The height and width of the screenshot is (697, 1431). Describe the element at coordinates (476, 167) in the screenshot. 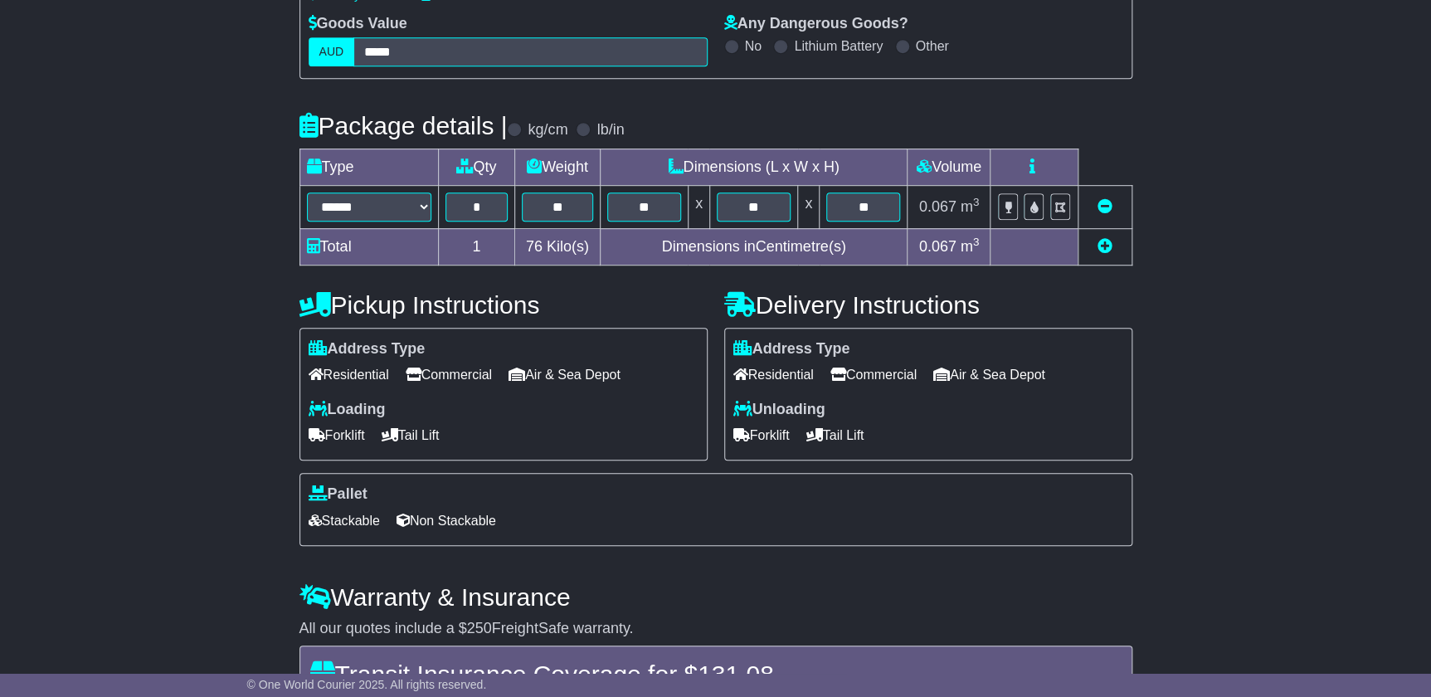

I see `td: Qty` at that location.